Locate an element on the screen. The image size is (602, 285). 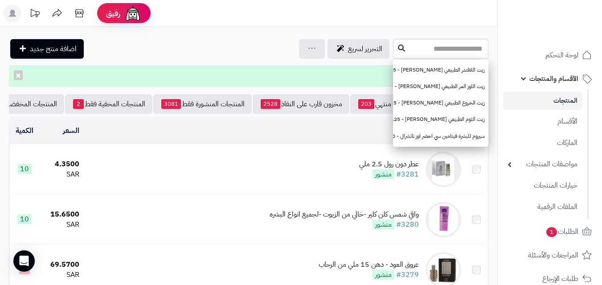
span: لوحة التحكم is located at coordinates (562, 55).